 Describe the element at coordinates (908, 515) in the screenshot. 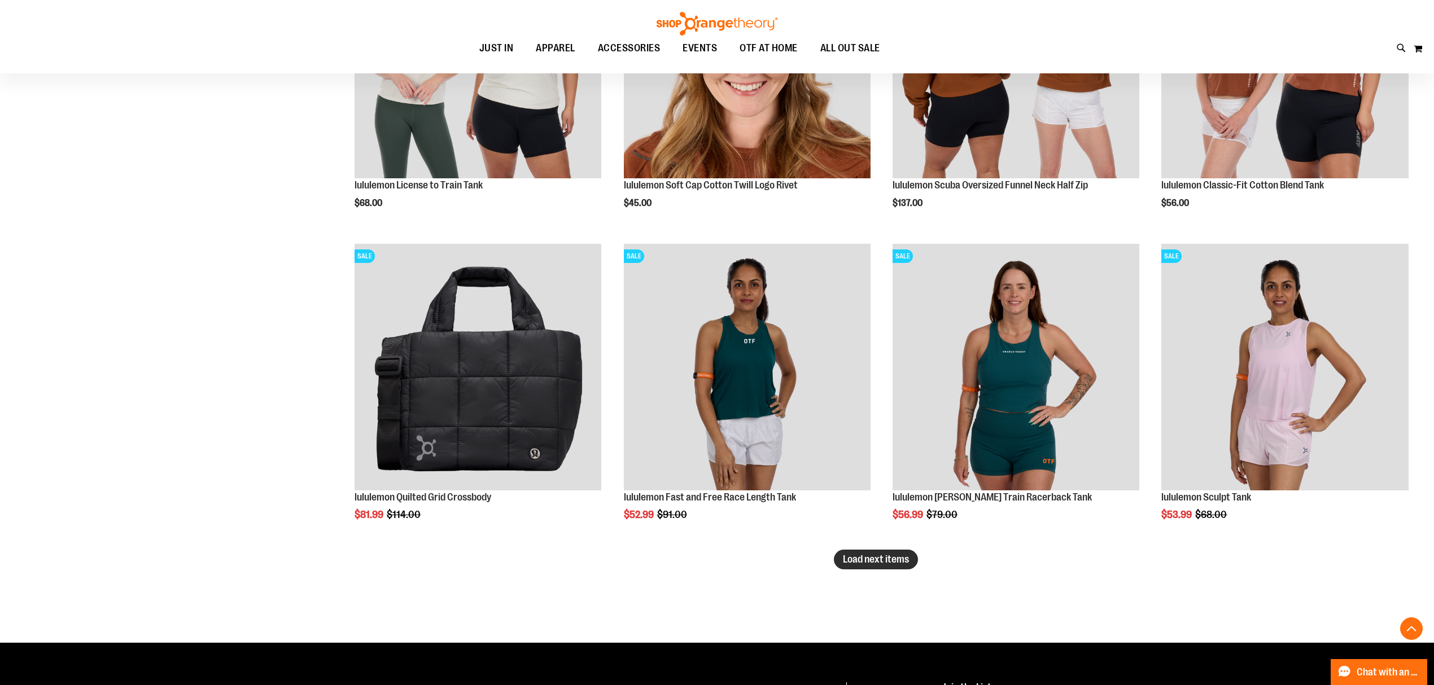

I see `span: $56.99` at that location.